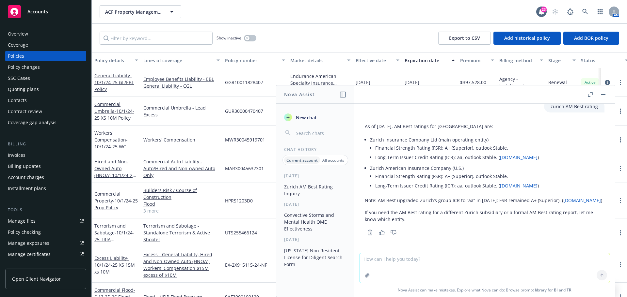  What do you see at coordinates (527, 38) in the screenshot?
I see `button: Add historical policy` at bounding box center [527, 38].